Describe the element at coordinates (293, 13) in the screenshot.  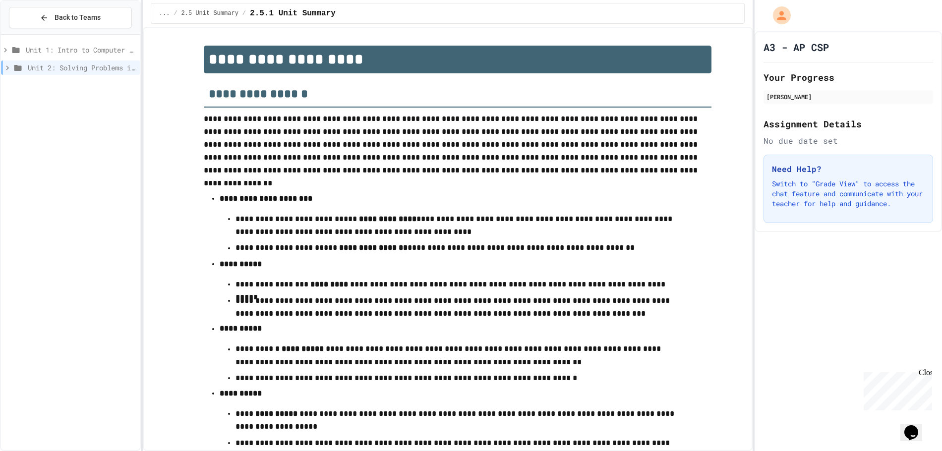
I see `span: 2.5.1 Unit Summary` at that location.